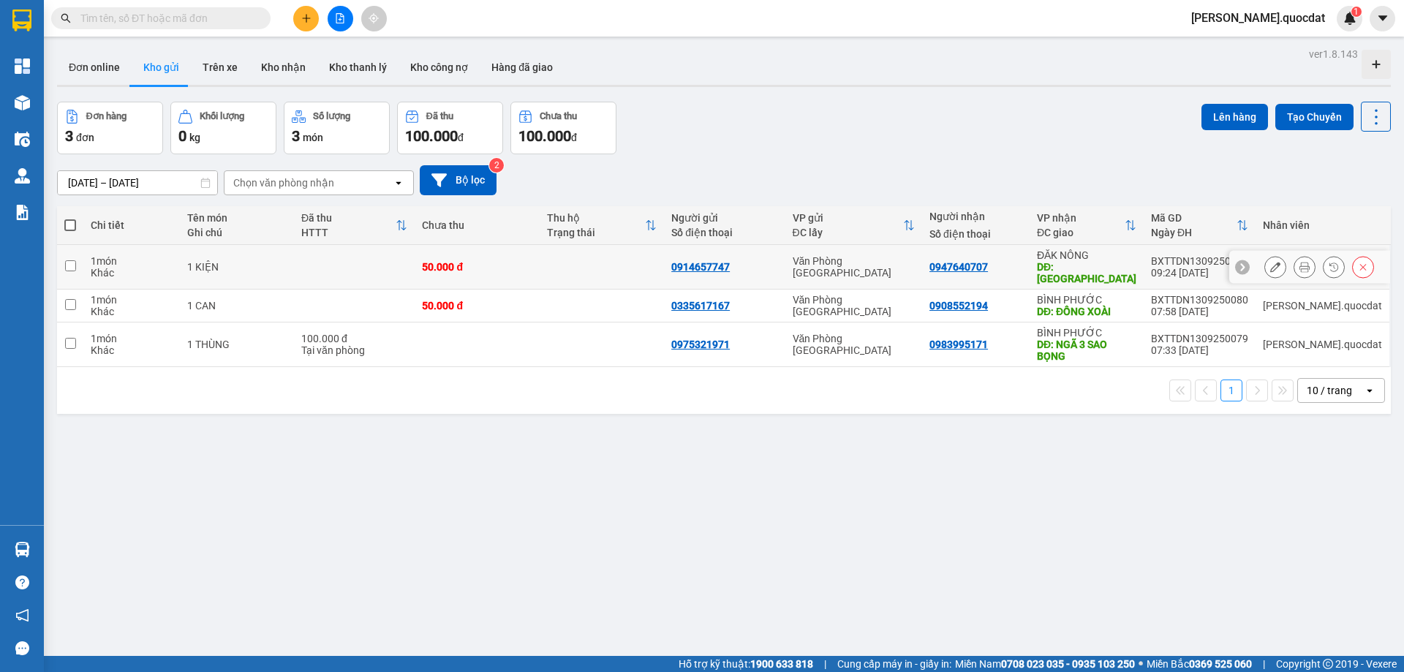 The height and width of the screenshot is (672, 1404). Describe the element at coordinates (22, 20) in the screenshot. I see `img: logo-vxr` at that location.